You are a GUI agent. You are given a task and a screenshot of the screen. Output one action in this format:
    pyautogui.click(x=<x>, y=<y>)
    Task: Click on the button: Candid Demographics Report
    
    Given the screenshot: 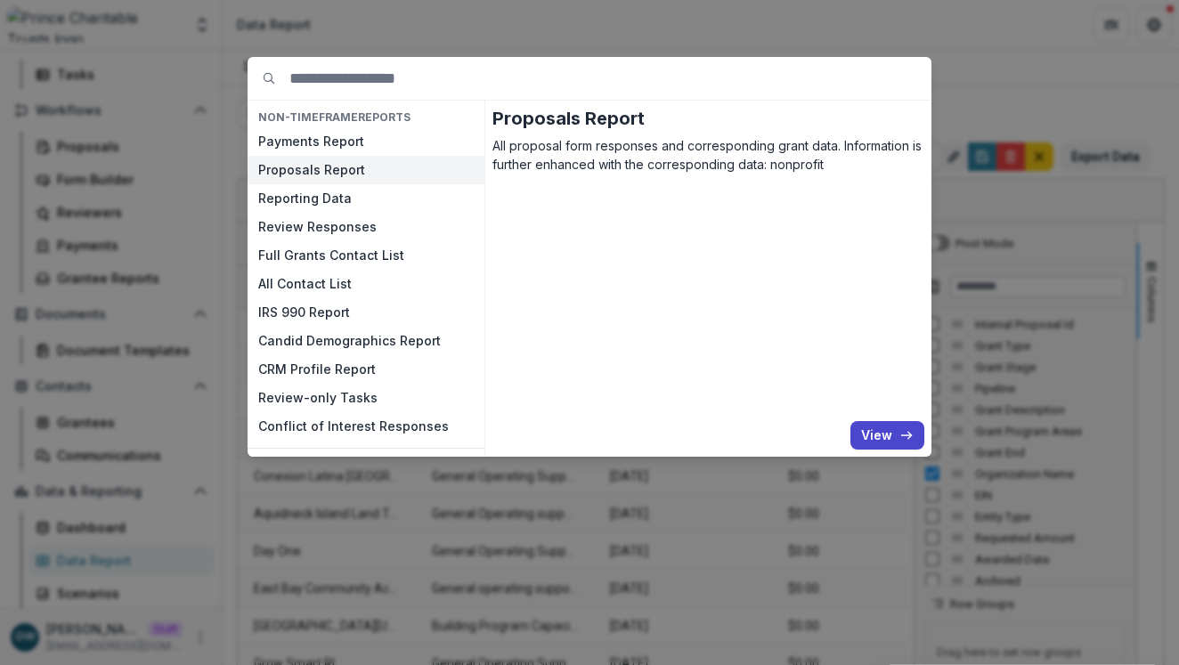 What is the action you would take?
    pyautogui.click(x=366, y=341)
    